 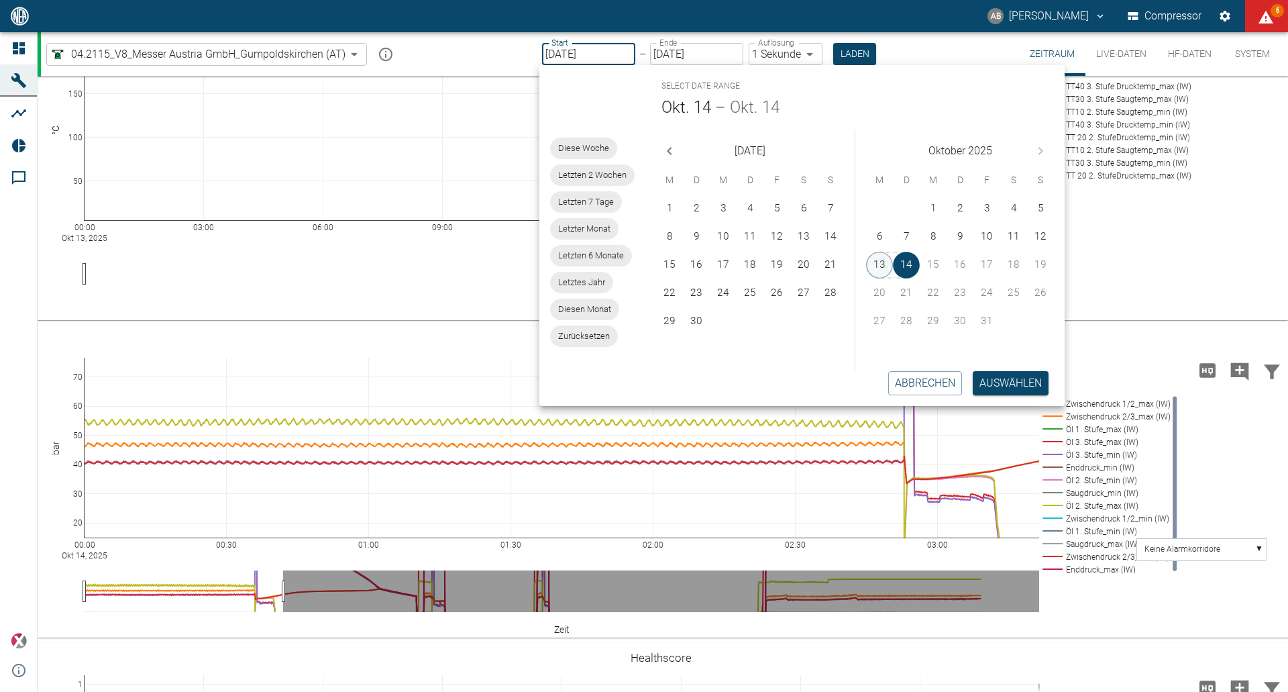 What do you see at coordinates (669, 293) in the screenshot?
I see `button: 22` at bounding box center [669, 293].